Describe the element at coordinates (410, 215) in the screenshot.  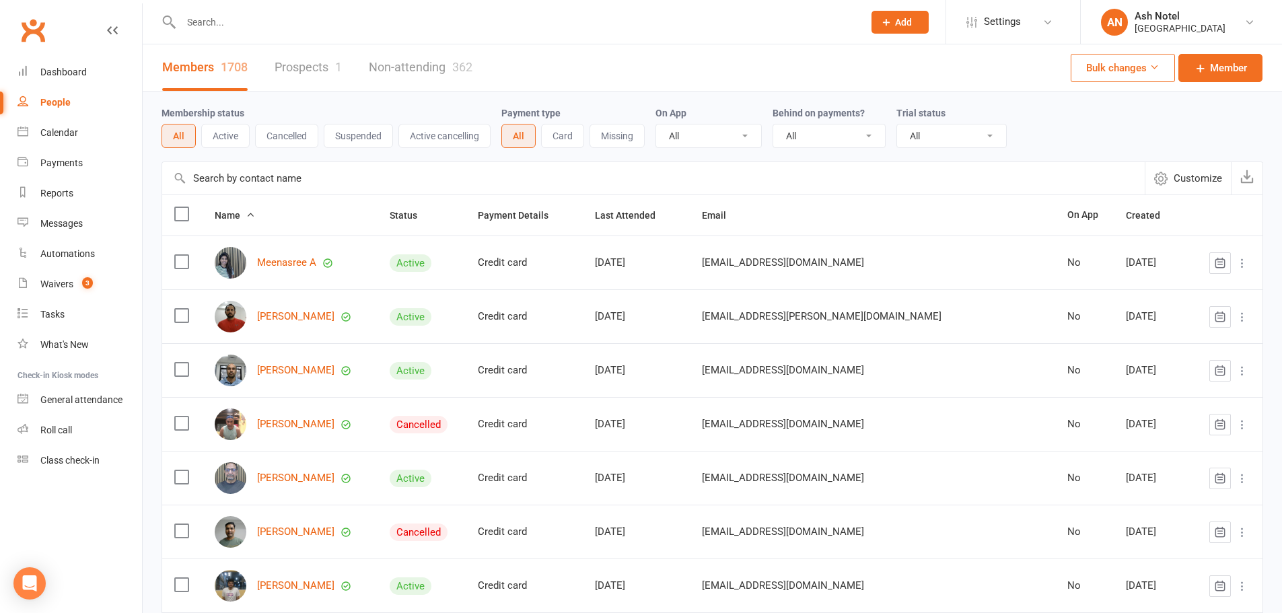
I see `span: Status` at that location.